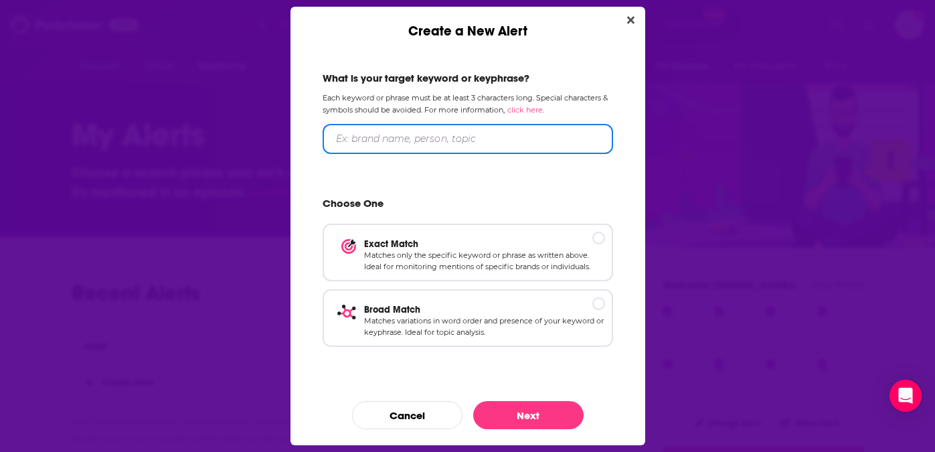 This screenshot has height=452, width=935. Describe the element at coordinates (407, 415) in the screenshot. I see `button: Cancel` at that location.